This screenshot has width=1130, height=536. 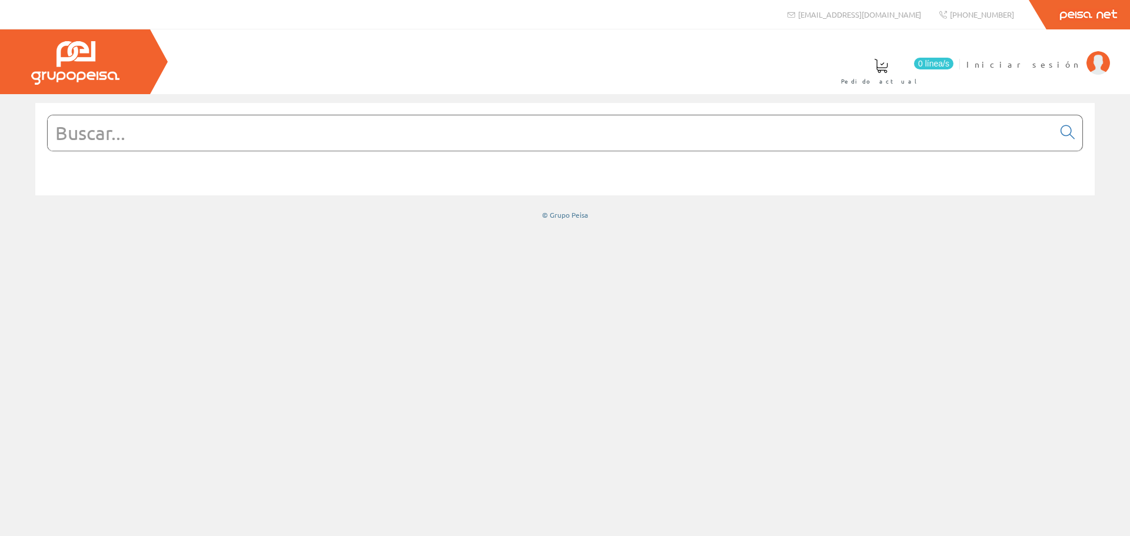 I want to click on a: Iniciar sesión, so click(x=1038, y=54).